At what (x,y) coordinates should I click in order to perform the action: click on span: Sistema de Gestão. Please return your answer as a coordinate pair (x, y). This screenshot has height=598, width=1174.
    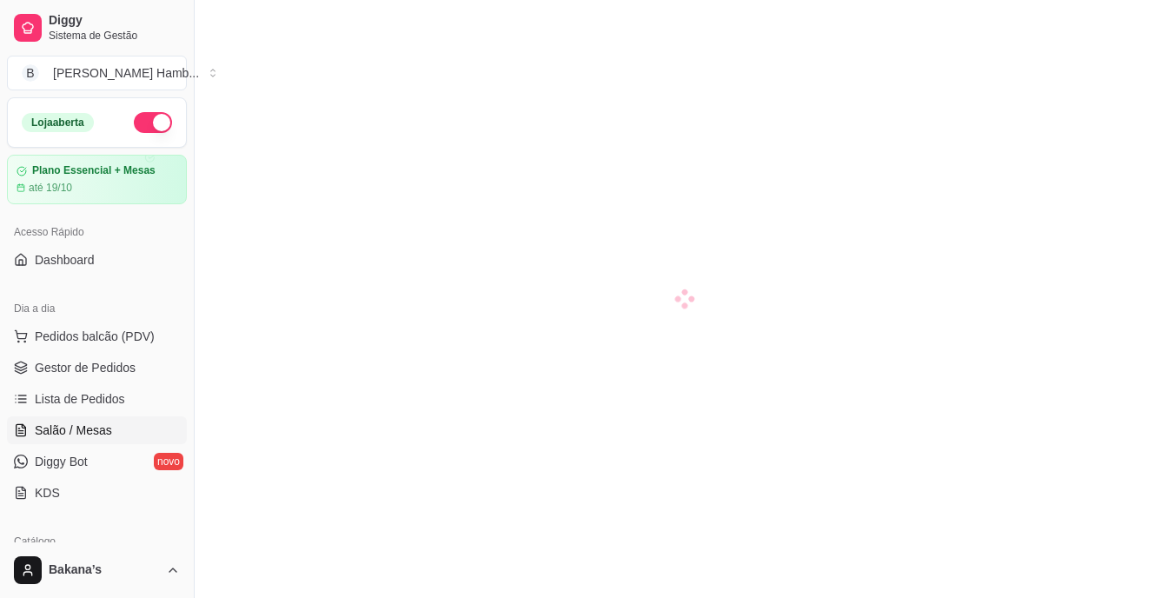
    Looking at the image, I should click on (114, 36).